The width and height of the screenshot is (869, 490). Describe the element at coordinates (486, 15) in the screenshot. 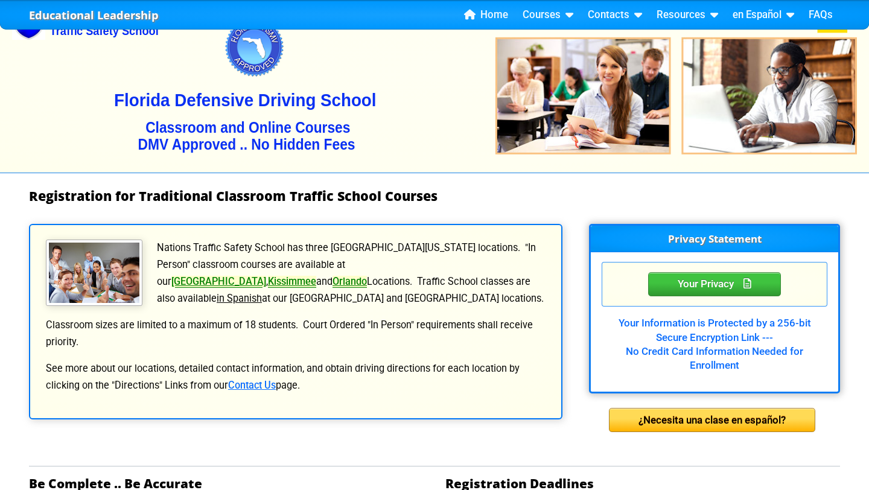

I see `a: Home` at that location.